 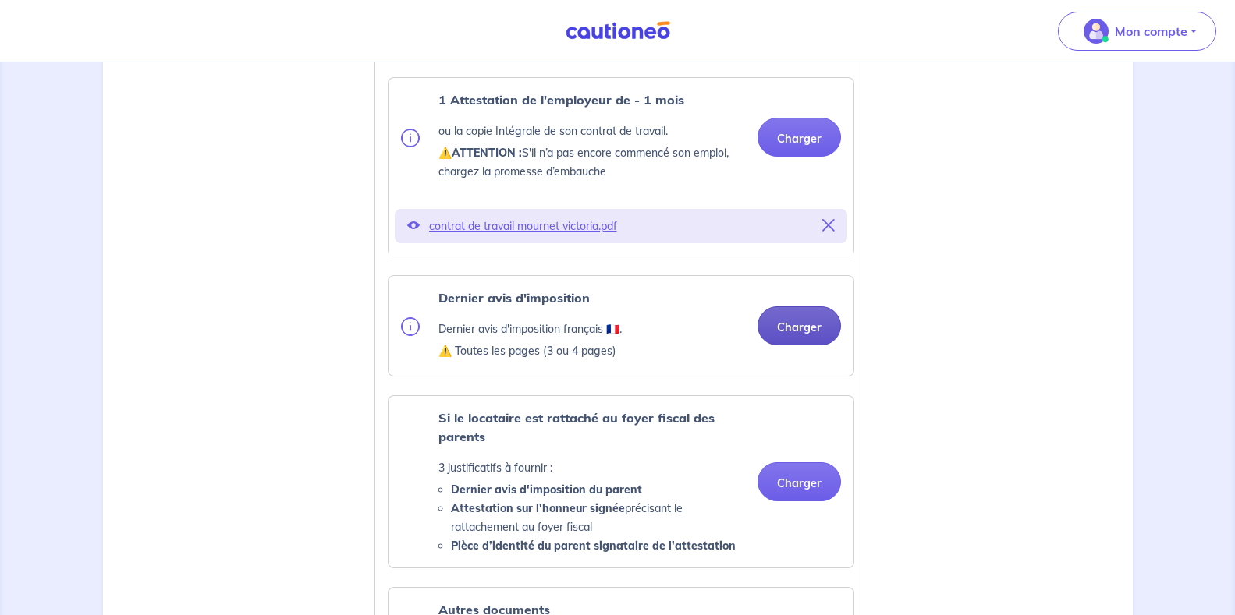 What do you see at coordinates (591, 468) in the screenshot?
I see `p: 3 justificatifs à fournir :` at bounding box center [591, 468].